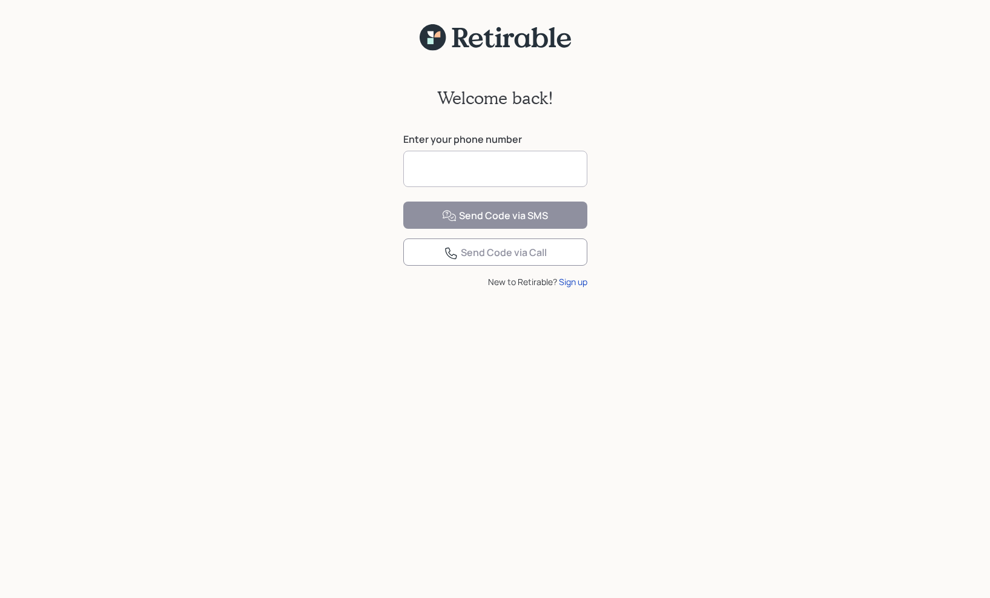  Describe the element at coordinates (495, 252) in the screenshot. I see `button: Send Code via Call` at that location.